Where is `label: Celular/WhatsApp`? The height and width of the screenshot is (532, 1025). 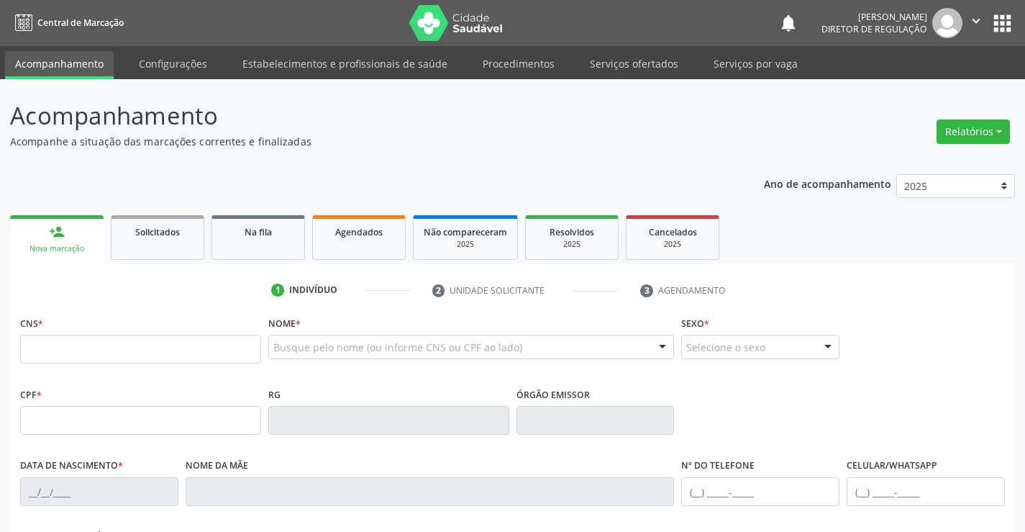 label: Celular/WhatsApp is located at coordinates (892, 466).